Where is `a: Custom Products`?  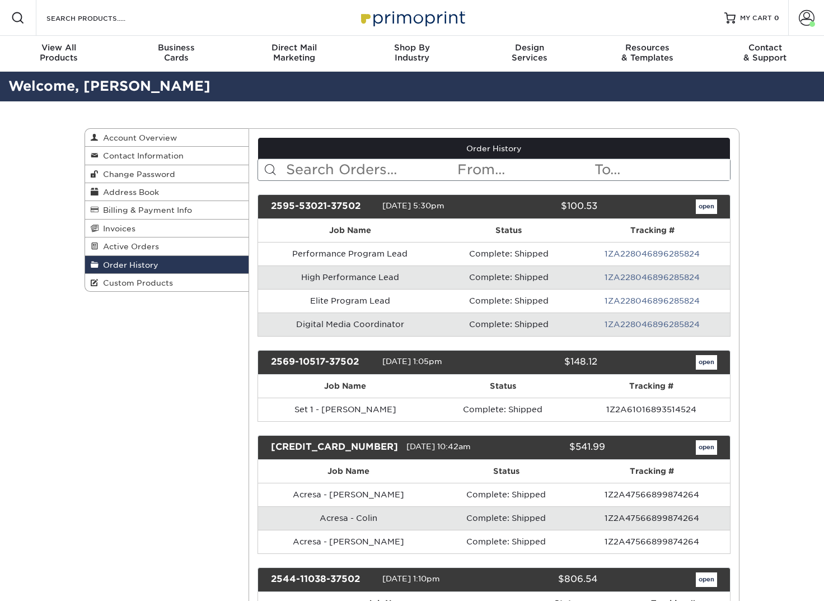
a: Custom Products is located at coordinates (167, 282).